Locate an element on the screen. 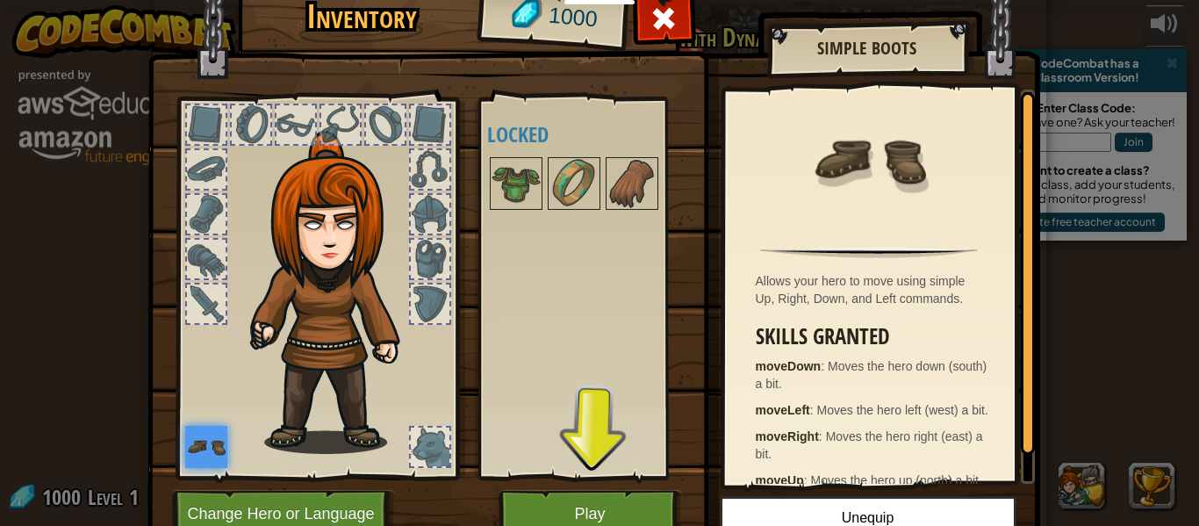  span: Moves the hero right (east) a bit. is located at coordinates (869, 445).